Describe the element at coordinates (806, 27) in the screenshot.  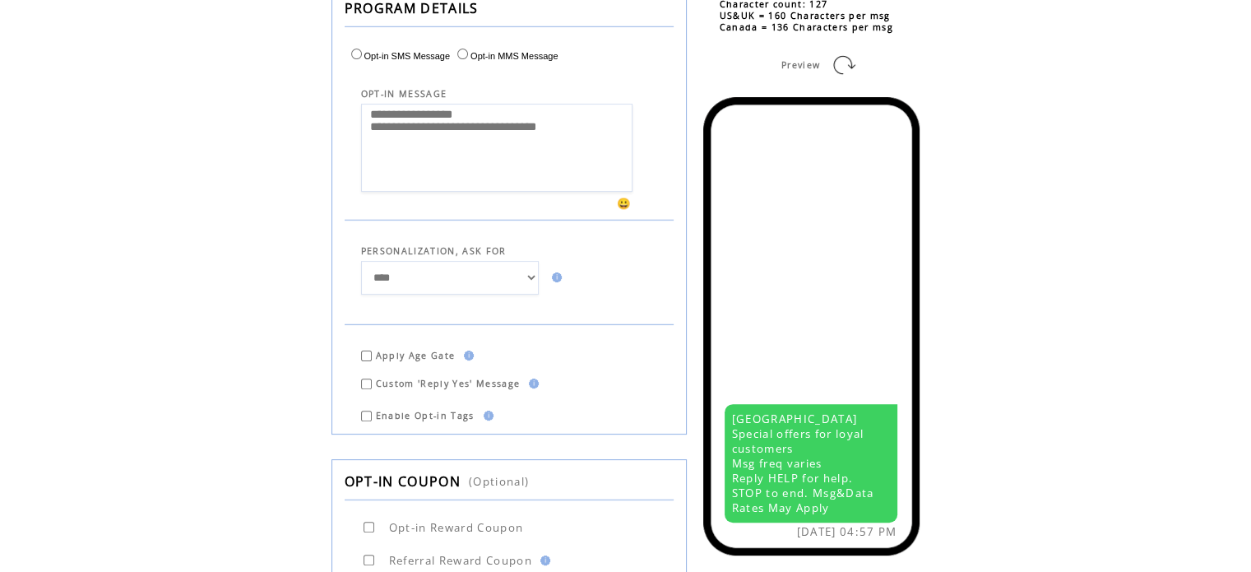
I see `span: Canada = 136 Characters per msg` at that location.